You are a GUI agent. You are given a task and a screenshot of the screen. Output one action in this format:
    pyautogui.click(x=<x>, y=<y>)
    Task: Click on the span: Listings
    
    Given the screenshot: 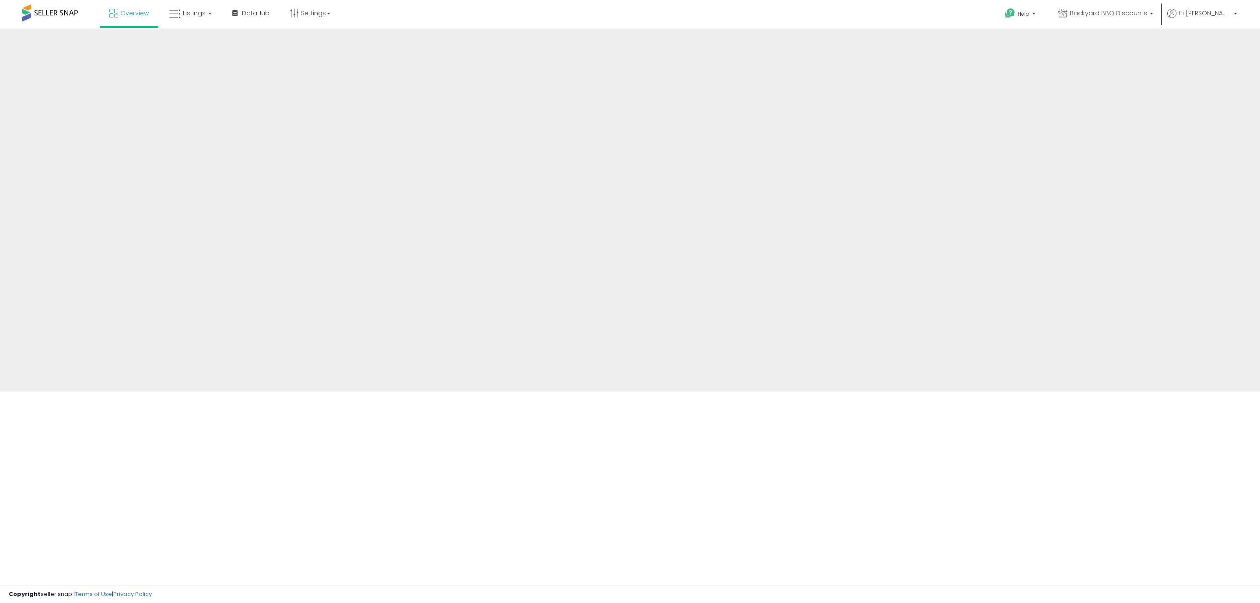 What is the action you would take?
    pyautogui.click(x=194, y=13)
    